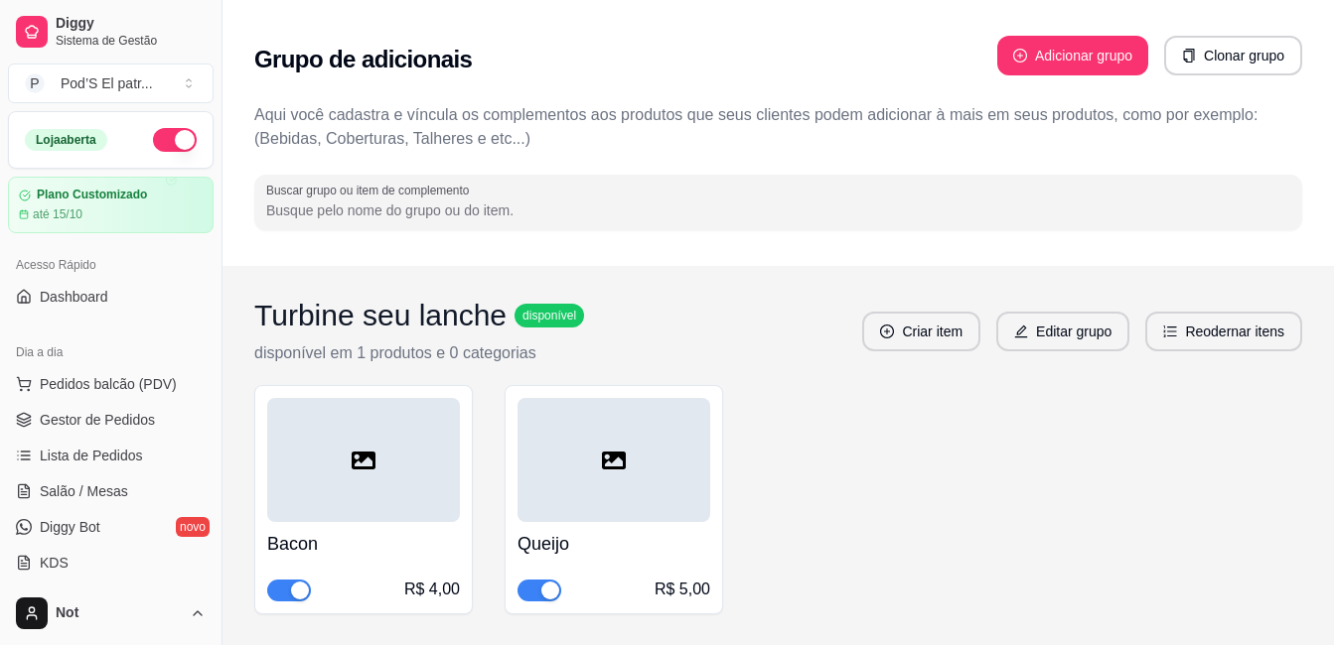  Describe the element at coordinates (1072, 56) in the screenshot. I see `button: plus-circleAdicionar grupo` at that location.